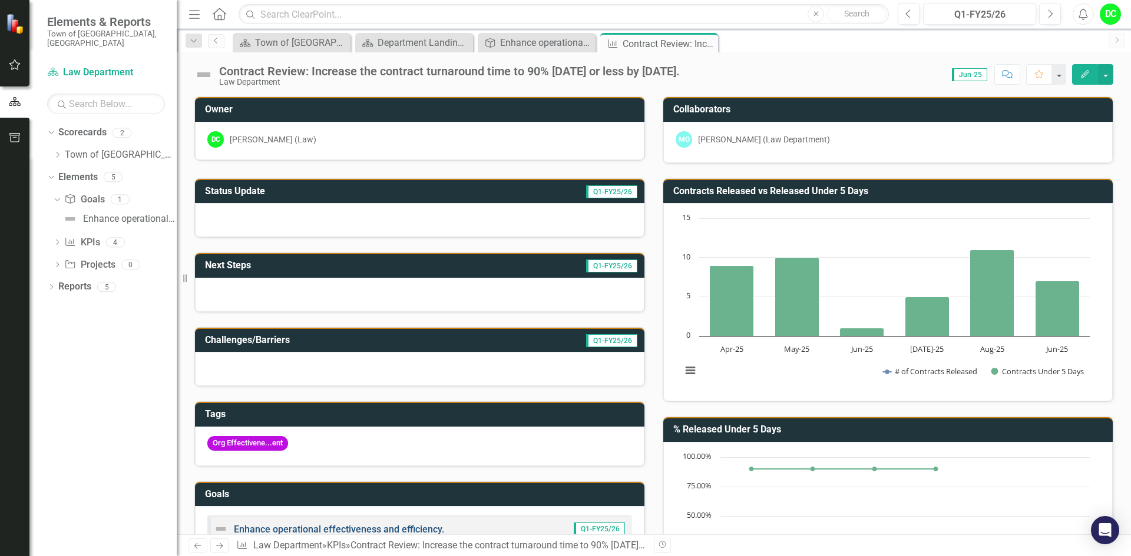  What do you see at coordinates (339, 340) in the screenshot?
I see `h3: Challenges/Barriers` at bounding box center [339, 340].